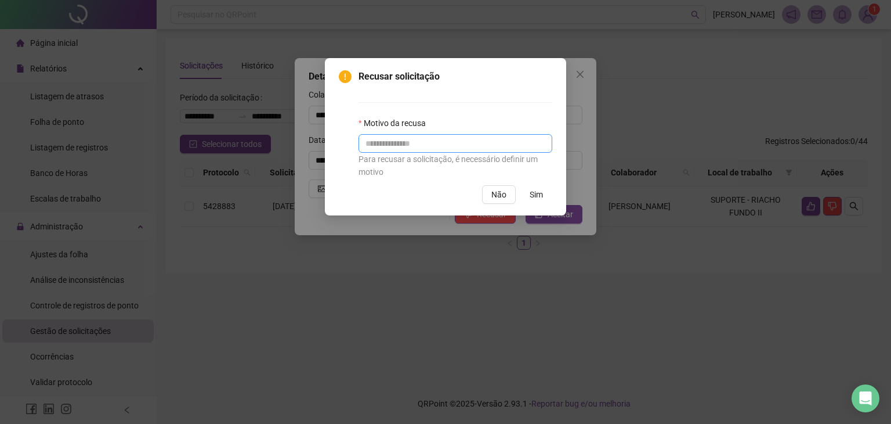 Image resolution: width=891 pixels, height=424 pixels. I want to click on button: Não, so click(499, 194).